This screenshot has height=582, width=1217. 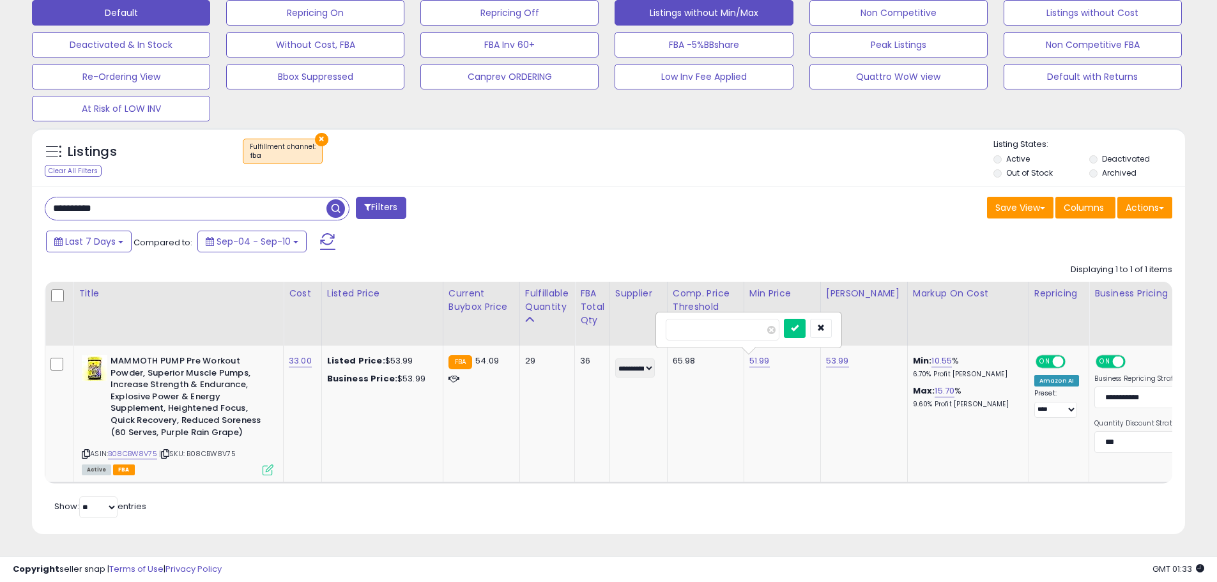 I want to click on b: Max:, so click(x=924, y=390).